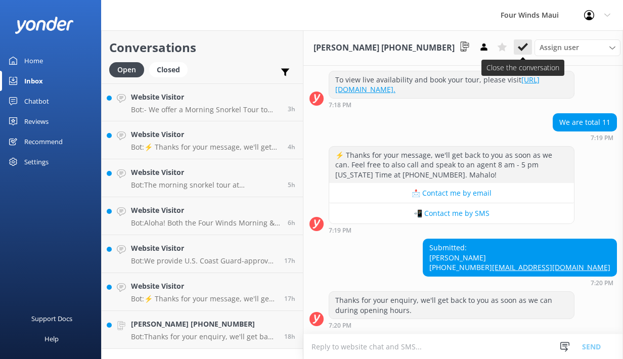  I want to click on span: 09:48am 17-Aug-2025 (UTC -10:00) Pacific/Honolulu, so click(291, 147).